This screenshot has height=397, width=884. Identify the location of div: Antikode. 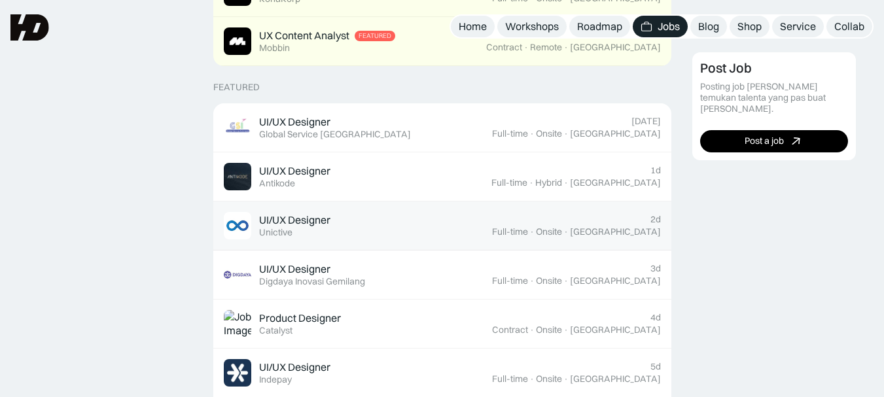
(277, 183).